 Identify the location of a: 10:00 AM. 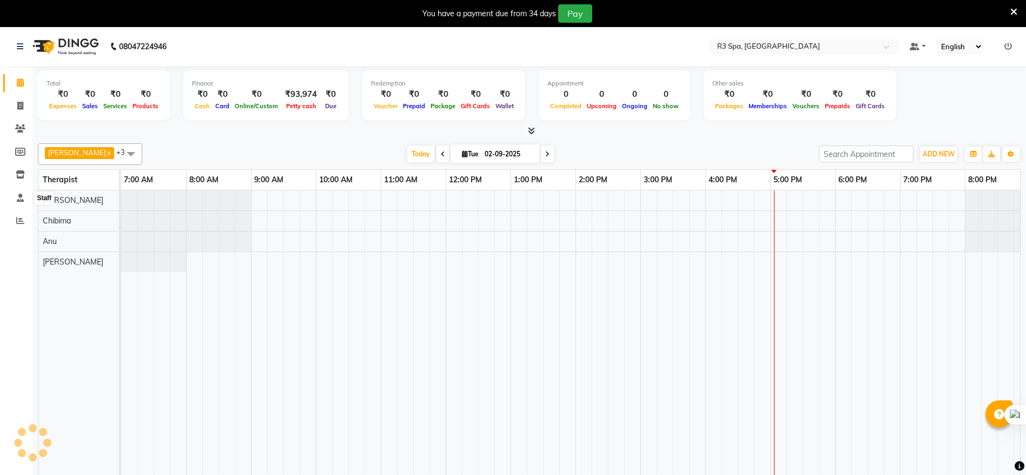
(336, 180).